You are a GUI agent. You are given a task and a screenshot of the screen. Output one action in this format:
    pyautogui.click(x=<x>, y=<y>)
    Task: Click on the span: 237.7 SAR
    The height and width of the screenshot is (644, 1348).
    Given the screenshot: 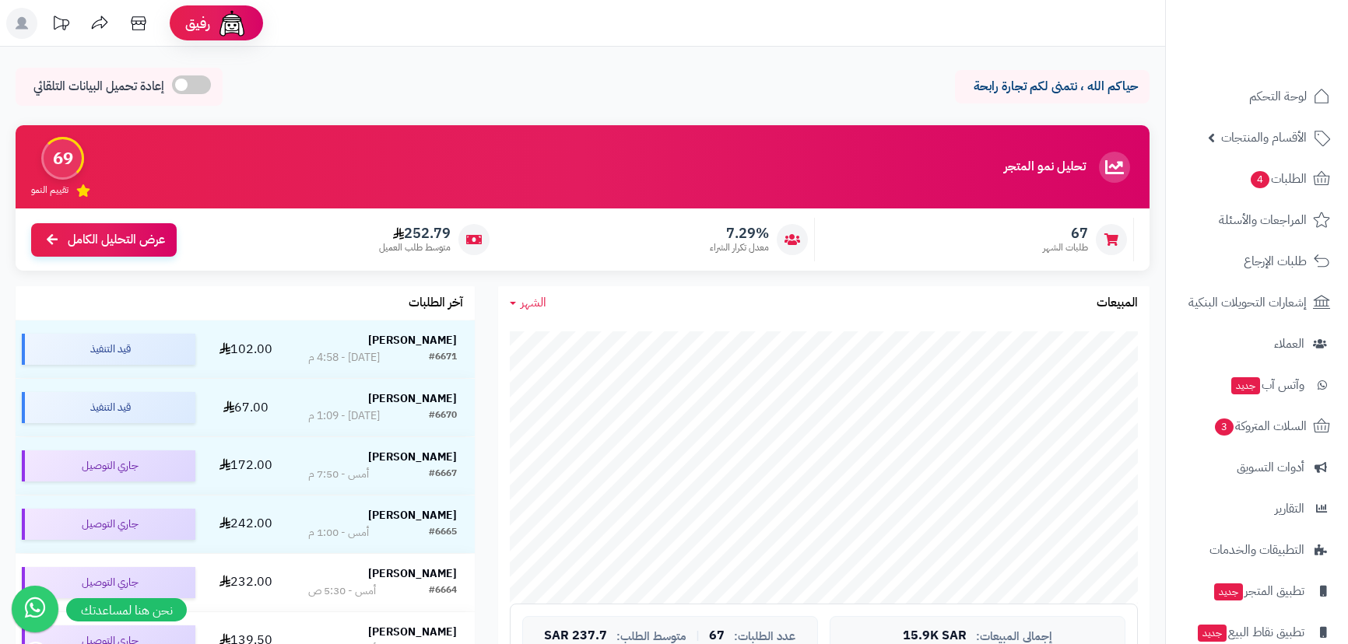 What is the action you would take?
    pyautogui.click(x=575, y=637)
    